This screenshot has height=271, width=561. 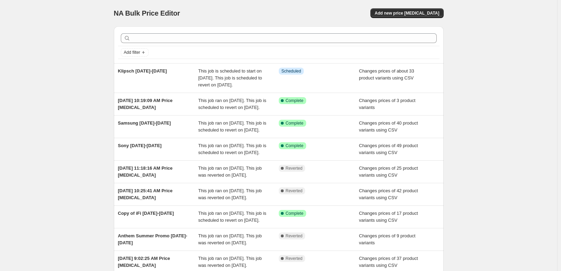 I want to click on span: NA Bulk Price Editor, so click(x=147, y=13).